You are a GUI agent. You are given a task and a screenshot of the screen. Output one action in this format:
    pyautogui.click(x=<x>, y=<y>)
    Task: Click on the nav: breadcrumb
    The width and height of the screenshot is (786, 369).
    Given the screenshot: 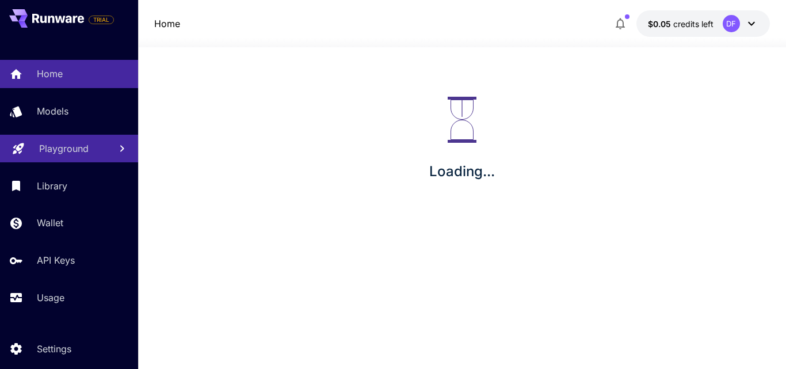 What is the action you would take?
    pyautogui.click(x=167, y=24)
    